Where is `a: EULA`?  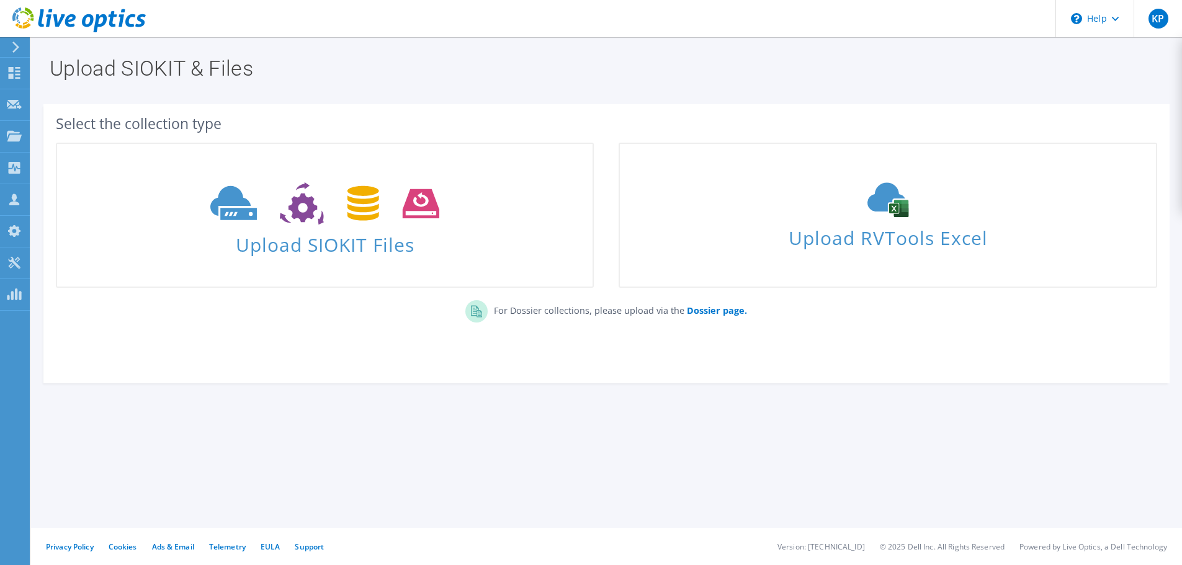 a: EULA is located at coordinates (270, 547).